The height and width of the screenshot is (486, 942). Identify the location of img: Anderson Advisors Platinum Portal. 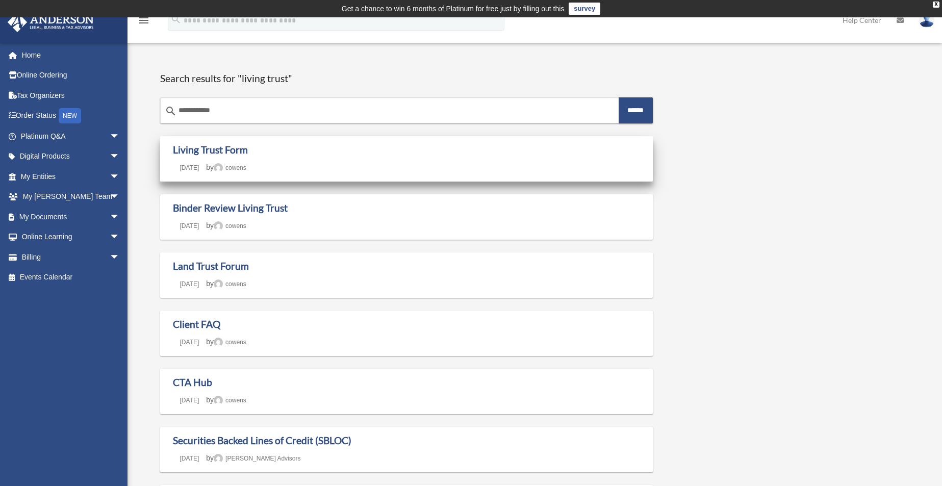
(50, 22).